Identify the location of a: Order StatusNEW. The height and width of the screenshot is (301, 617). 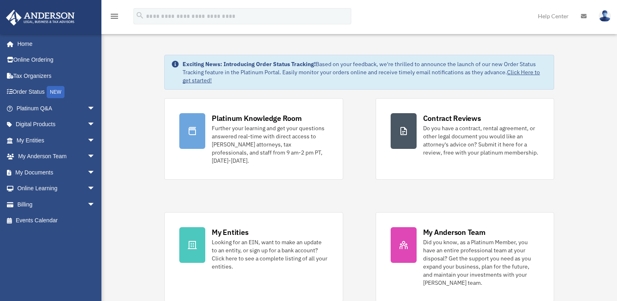
(56, 92).